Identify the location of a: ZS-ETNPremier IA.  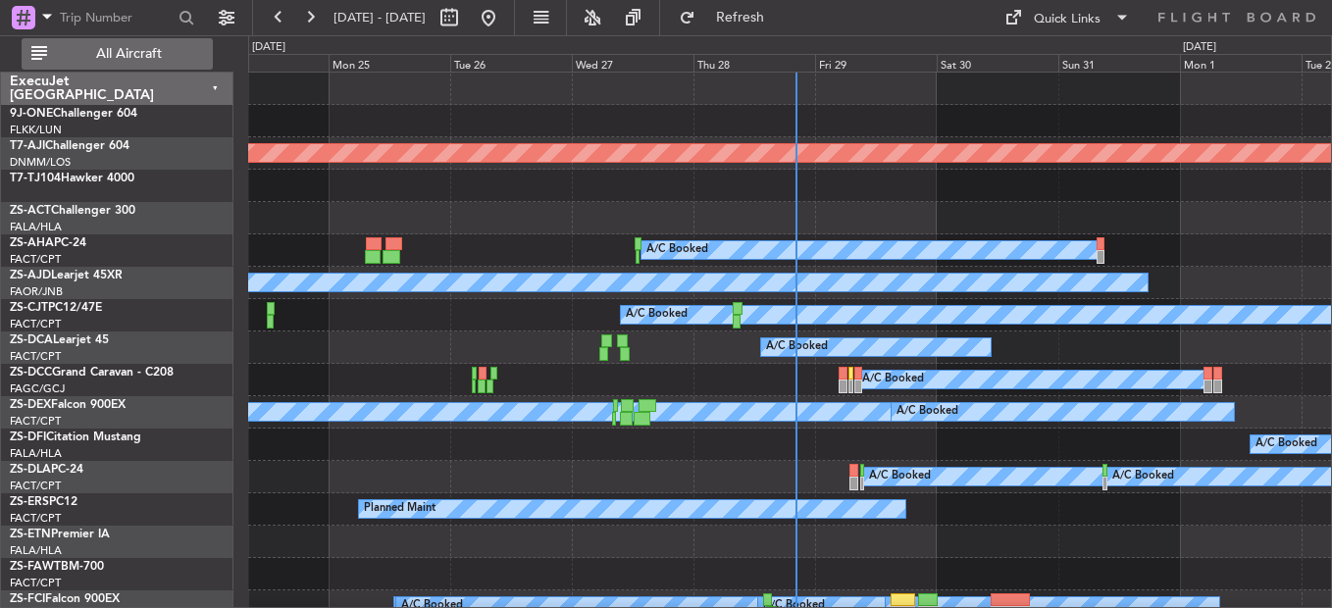
(60, 535).